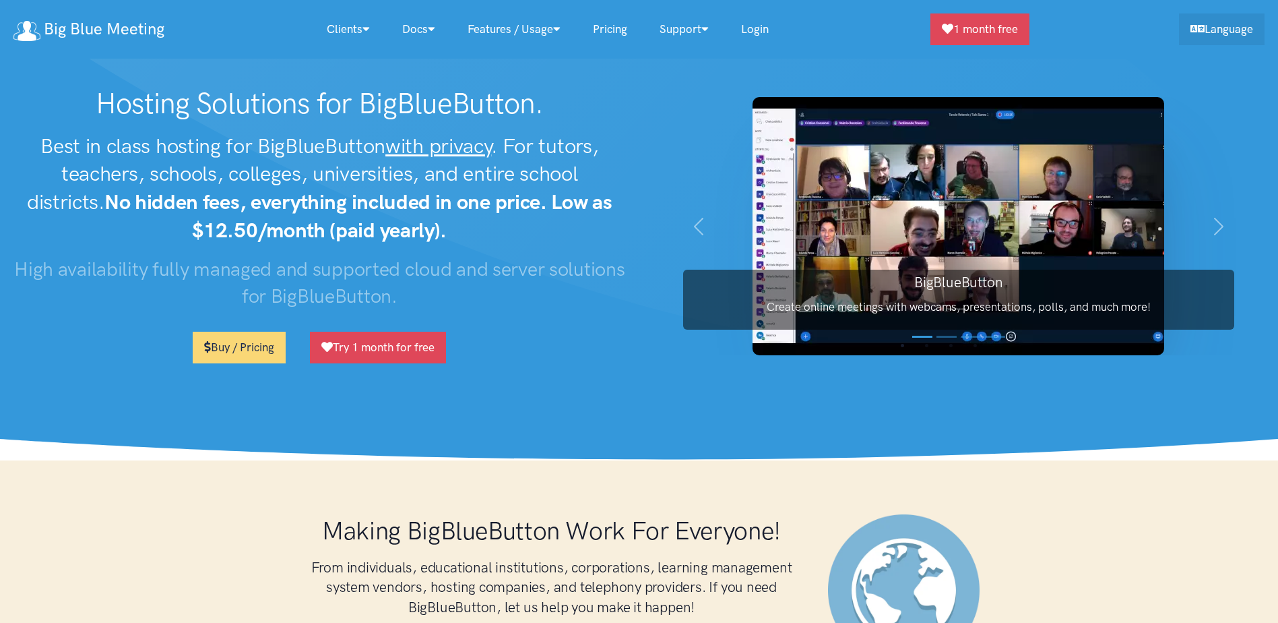 This screenshot has width=1278, height=623. I want to click on a: 1 month free, so click(980, 29).